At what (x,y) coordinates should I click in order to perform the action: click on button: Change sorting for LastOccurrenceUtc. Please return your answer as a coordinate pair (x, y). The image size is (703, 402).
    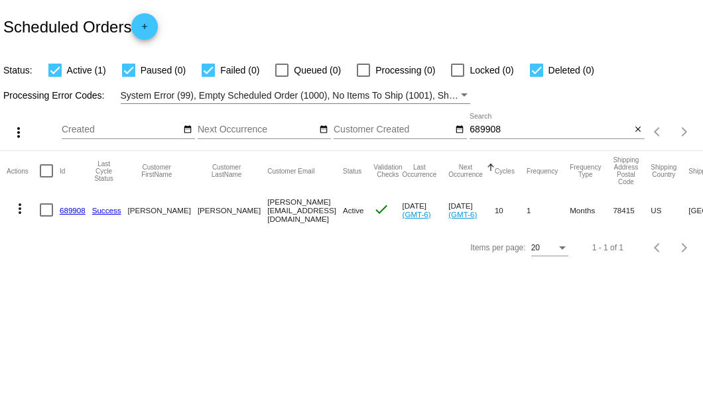
    Looking at the image, I should click on (420, 171).